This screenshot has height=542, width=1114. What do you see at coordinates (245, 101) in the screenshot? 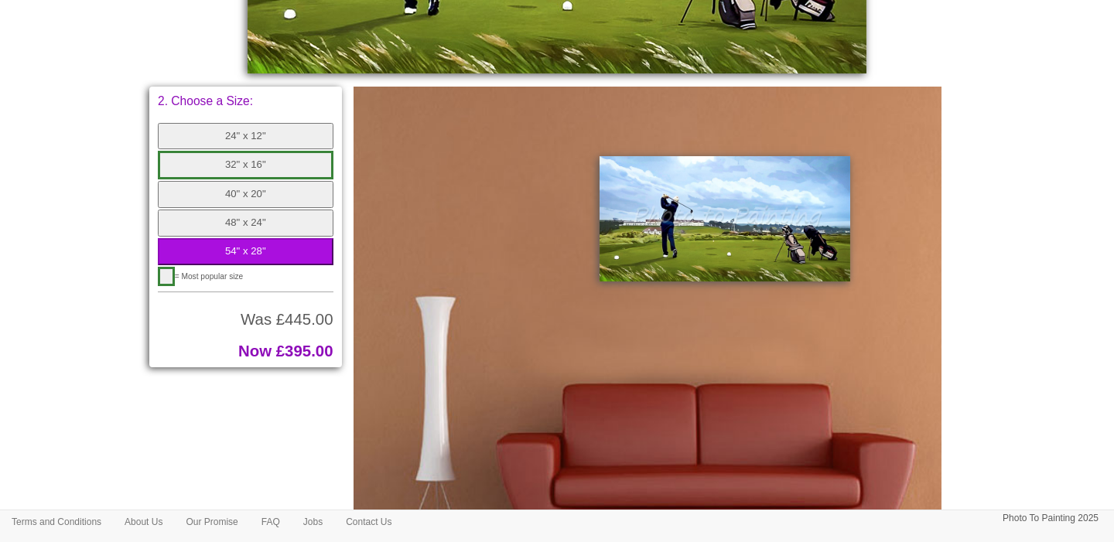
I see `p: 2. Choose a Size:` at bounding box center [245, 101].